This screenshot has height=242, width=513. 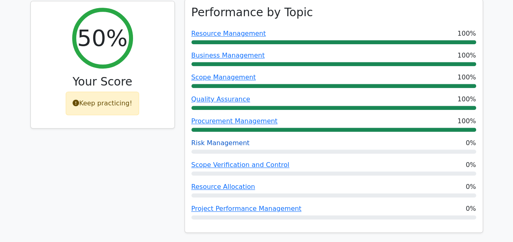 I want to click on a: Resource Management, so click(x=229, y=33).